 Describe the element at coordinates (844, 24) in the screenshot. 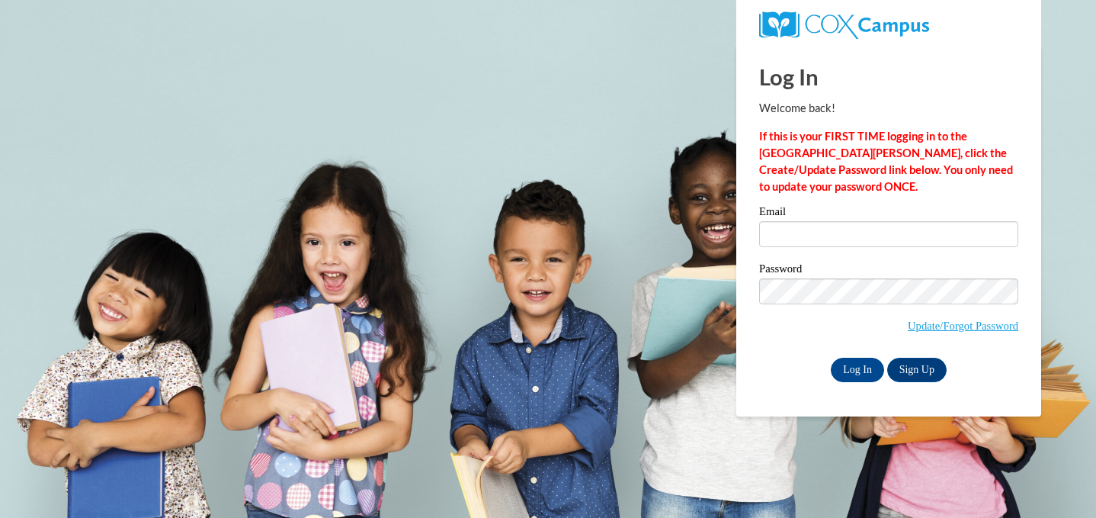

I see `a: COX Campus` at that location.